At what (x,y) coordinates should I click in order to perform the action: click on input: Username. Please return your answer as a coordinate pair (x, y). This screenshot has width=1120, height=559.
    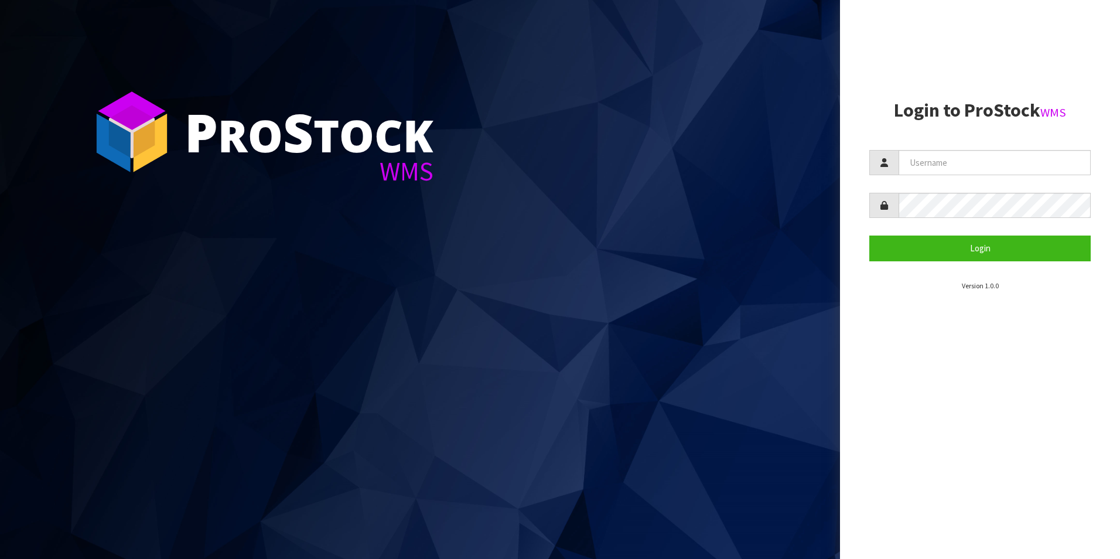
    Looking at the image, I should click on (995, 162).